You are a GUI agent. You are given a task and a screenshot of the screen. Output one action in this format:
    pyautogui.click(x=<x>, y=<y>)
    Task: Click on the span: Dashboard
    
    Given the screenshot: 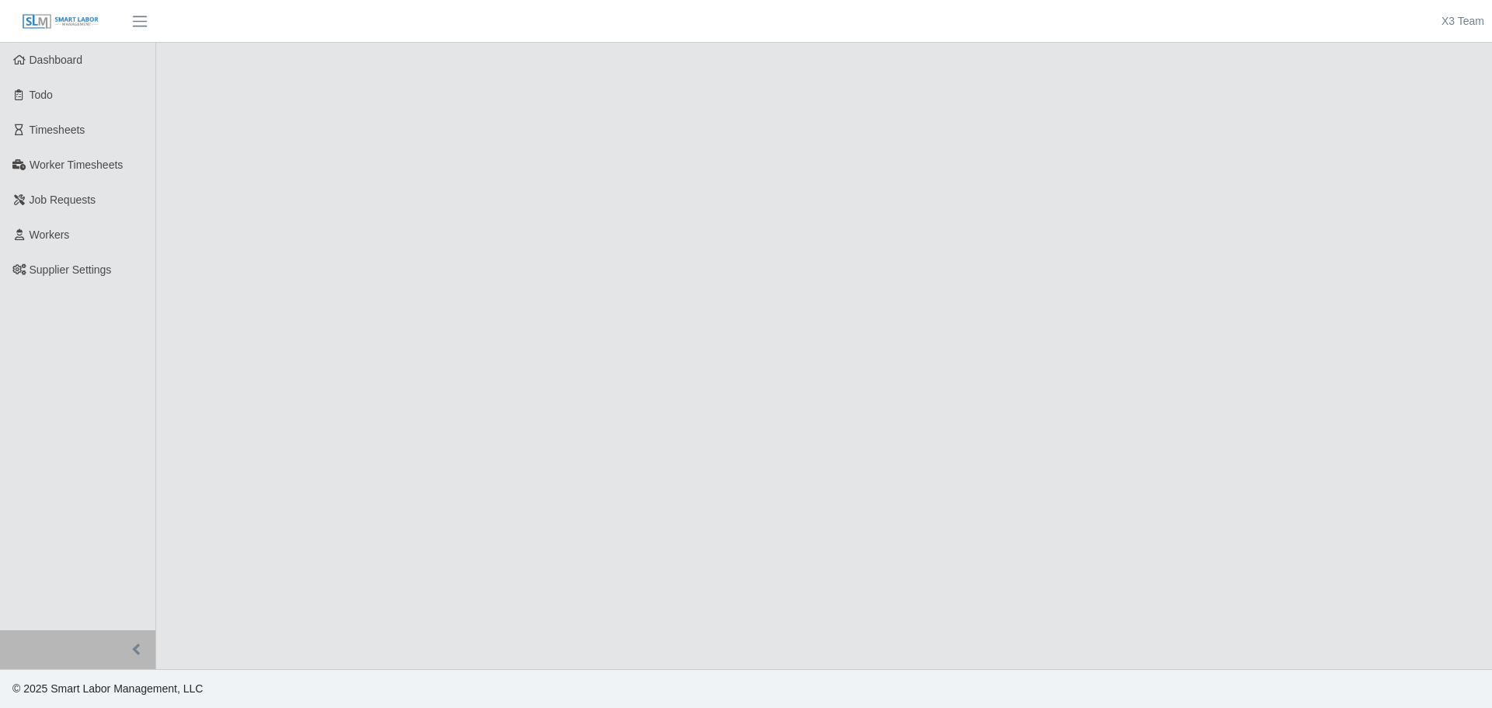 What is the action you would take?
    pyautogui.click(x=56, y=60)
    